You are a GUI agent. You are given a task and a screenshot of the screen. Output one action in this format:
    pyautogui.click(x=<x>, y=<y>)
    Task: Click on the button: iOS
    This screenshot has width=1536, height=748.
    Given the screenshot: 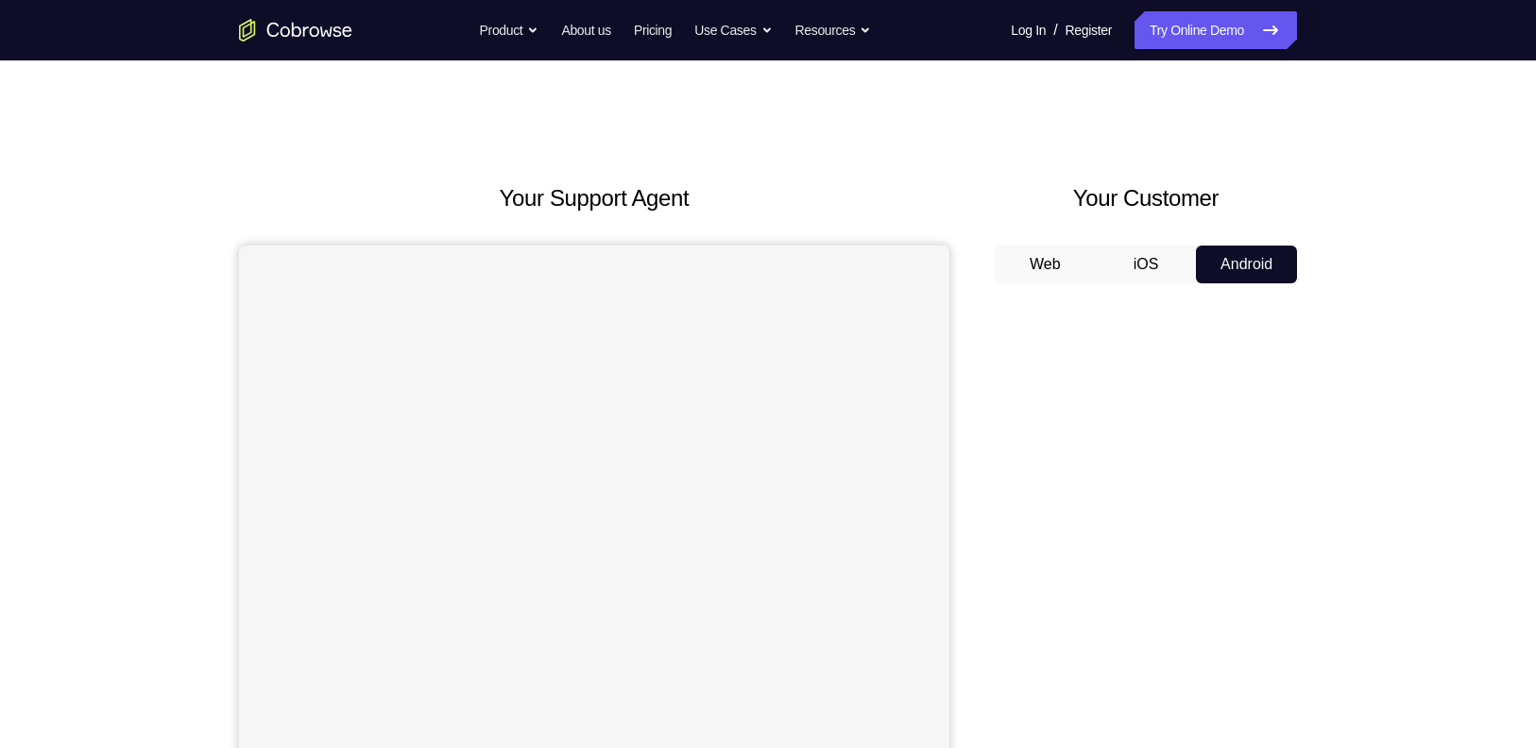 What is the action you would take?
    pyautogui.click(x=1146, y=265)
    